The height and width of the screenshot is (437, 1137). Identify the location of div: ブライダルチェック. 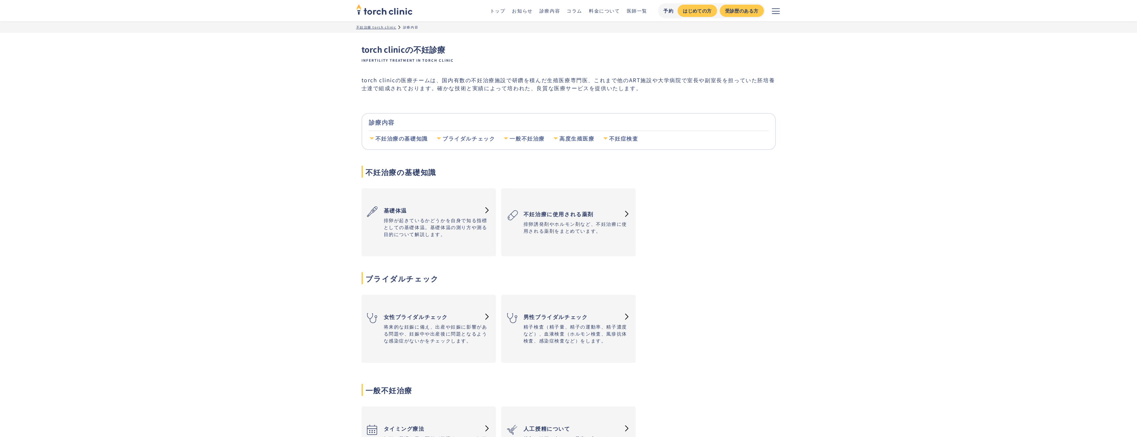
(469, 139).